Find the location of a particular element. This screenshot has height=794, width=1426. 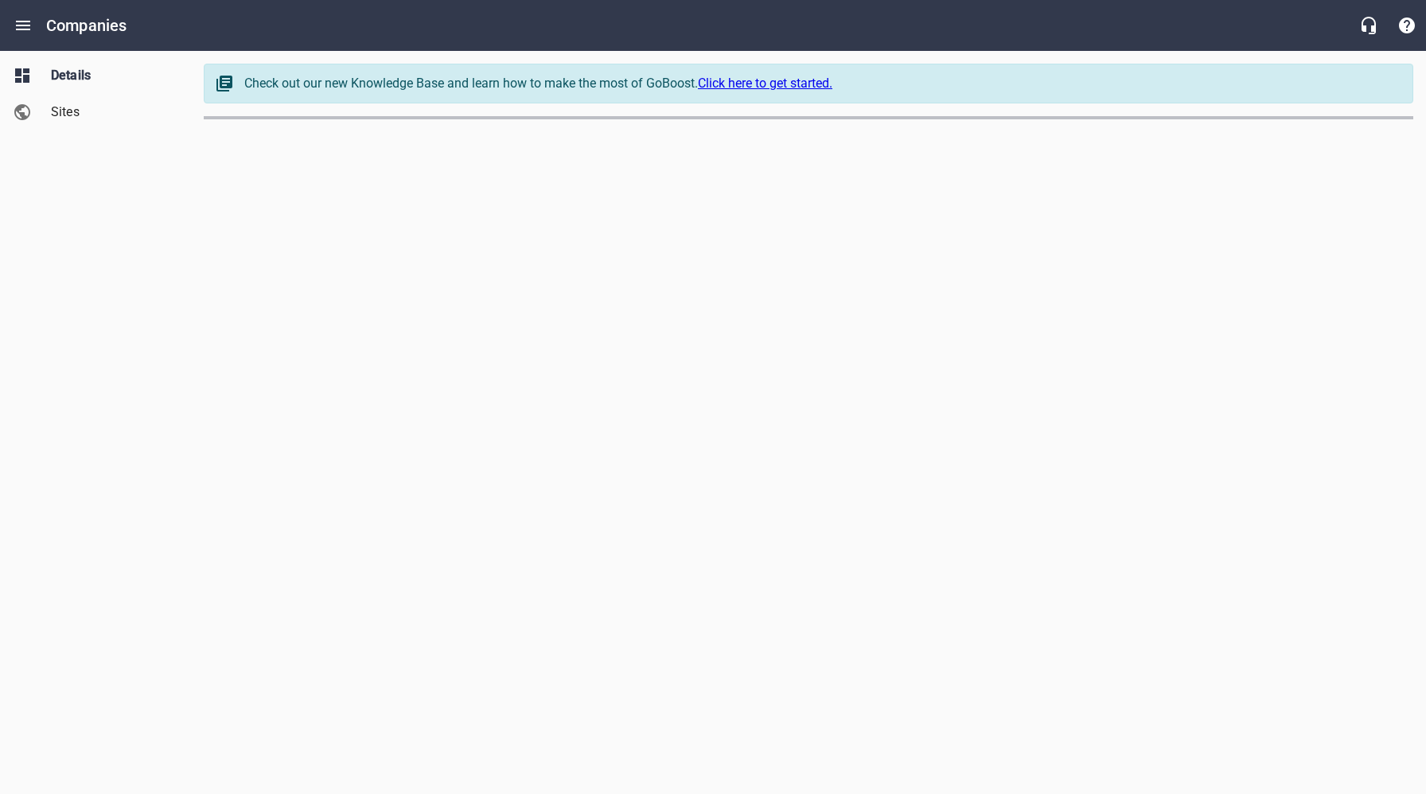

button: Open drawer is located at coordinates (23, 25).